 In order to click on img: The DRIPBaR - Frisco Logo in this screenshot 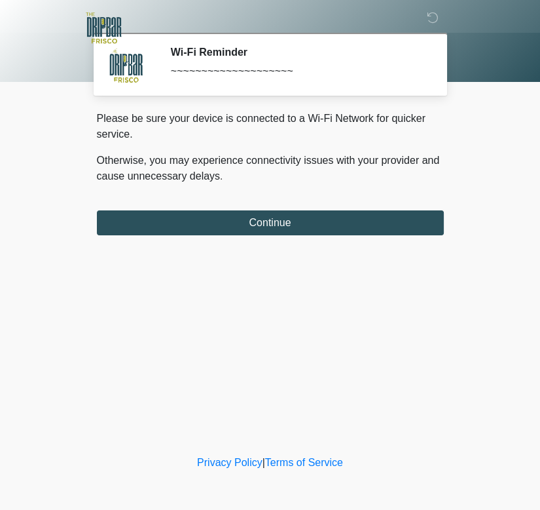, I will do `click(105, 28)`.